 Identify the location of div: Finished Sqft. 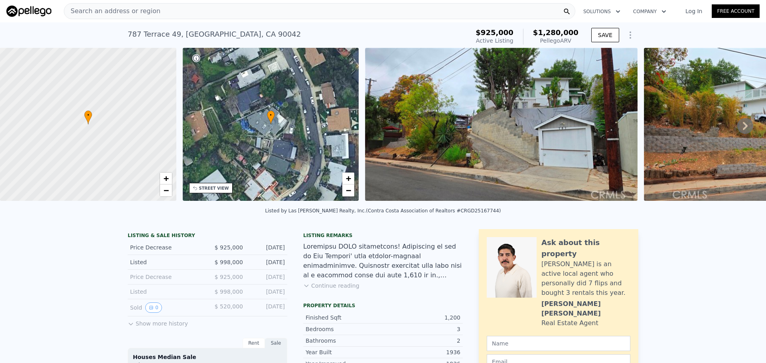
(344, 318).